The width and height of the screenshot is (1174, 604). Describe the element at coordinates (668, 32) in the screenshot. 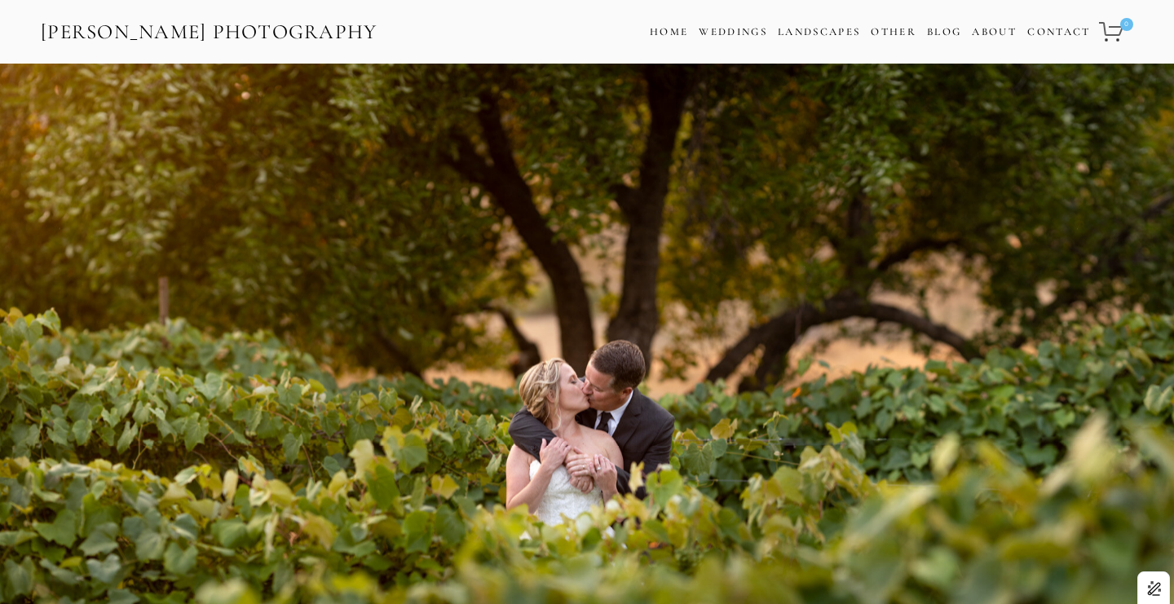

I see `a: Home` at that location.